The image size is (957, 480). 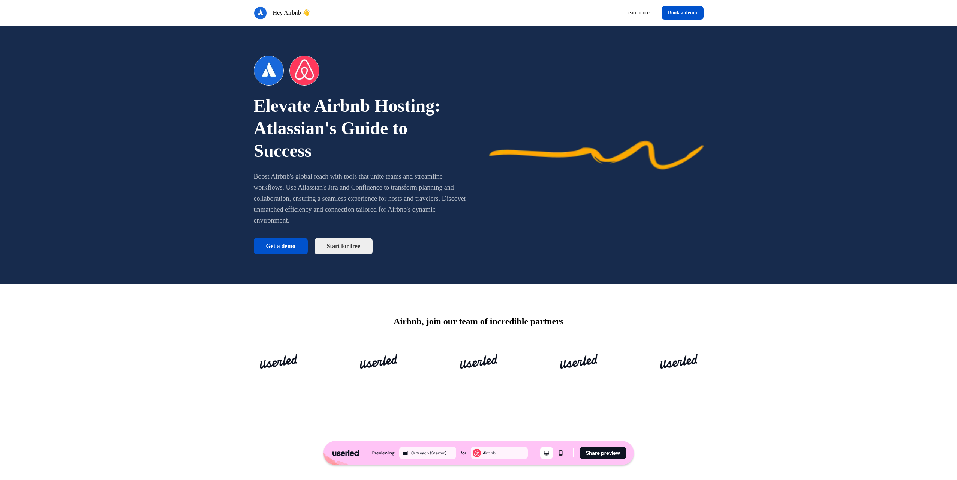 I want to click on p: Boost Airbnb's global reach with tools that unite teams and streamline workflows. Use Atlassian's..., so click(x=361, y=198).